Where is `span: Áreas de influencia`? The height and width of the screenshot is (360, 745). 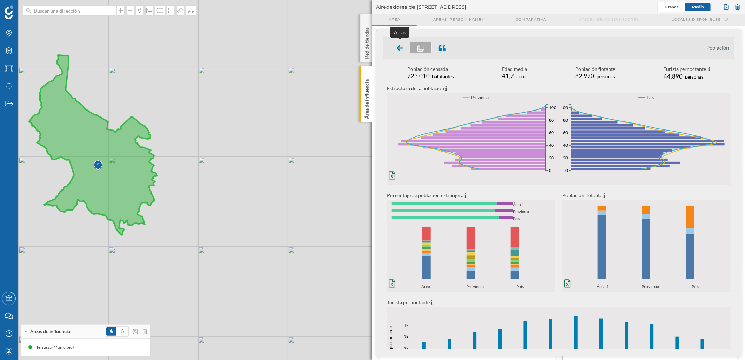 span: Áreas de influencia is located at coordinates (50, 331).